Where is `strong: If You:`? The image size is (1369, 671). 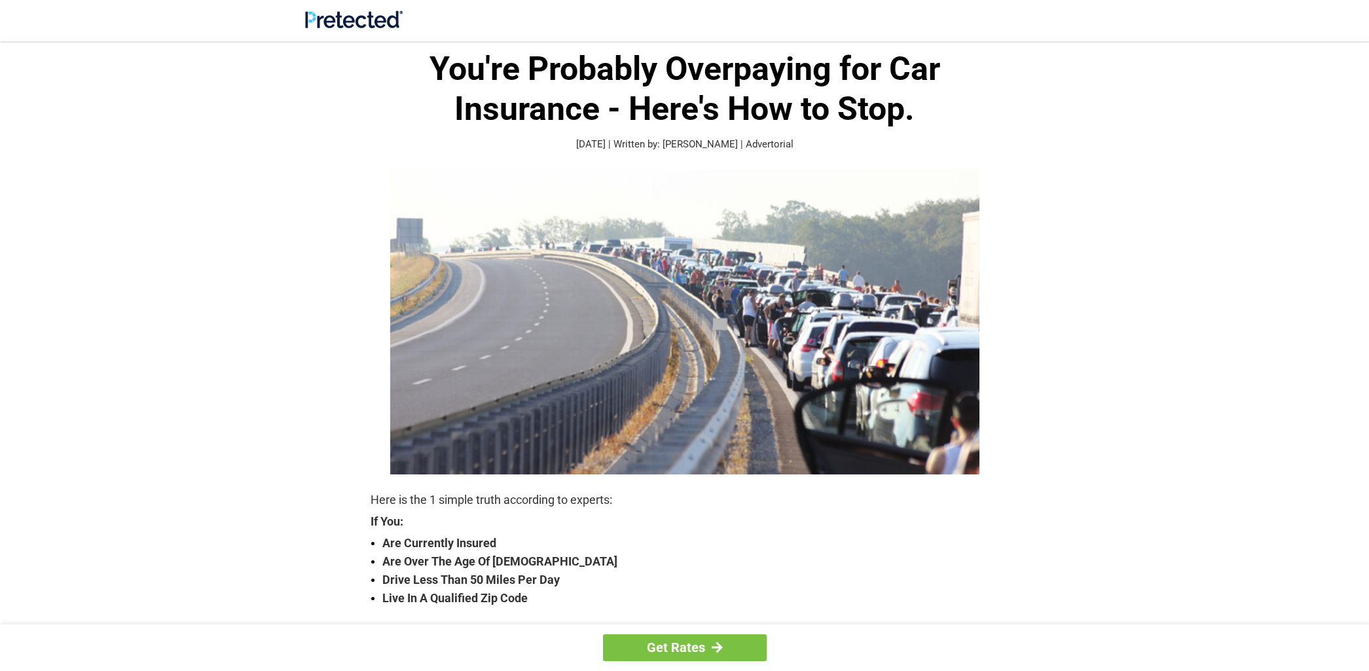
strong: If You: is located at coordinates (685, 521).